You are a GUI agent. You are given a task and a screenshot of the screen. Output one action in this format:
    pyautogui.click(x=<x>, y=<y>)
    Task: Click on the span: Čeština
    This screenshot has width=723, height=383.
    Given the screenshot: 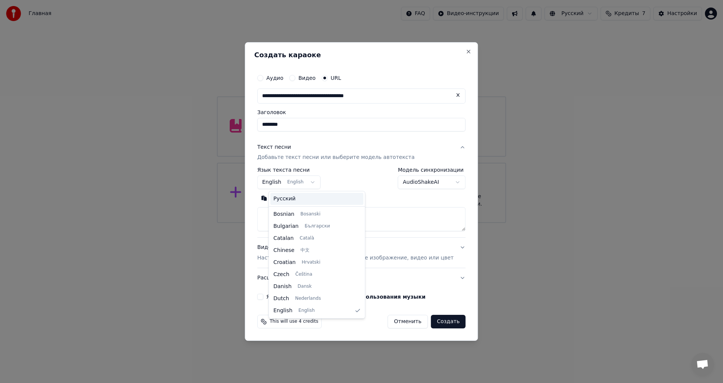 What is the action you would take?
    pyautogui.click(x=303, y=274)
    